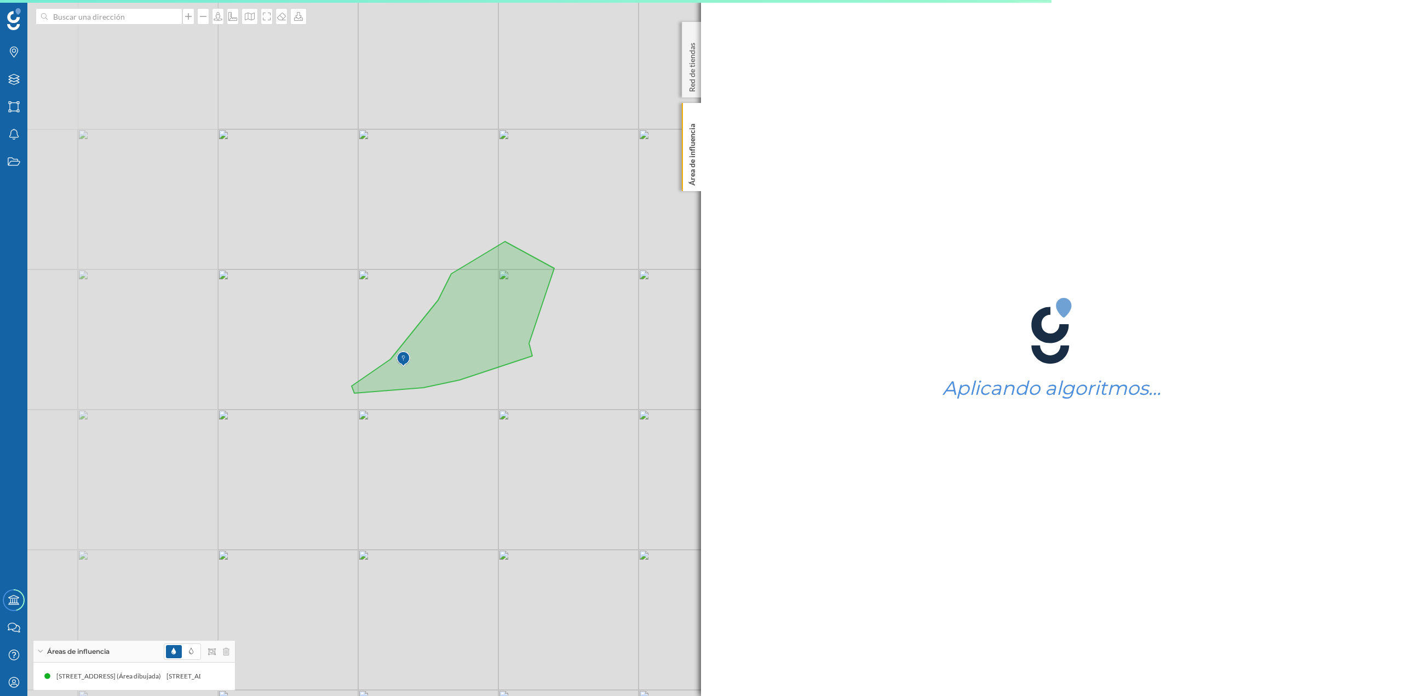  What do you see at coordinates (14, 19) in the screenshot?
I see `img: Geoblink Logo` at bounding box center [14, 19].